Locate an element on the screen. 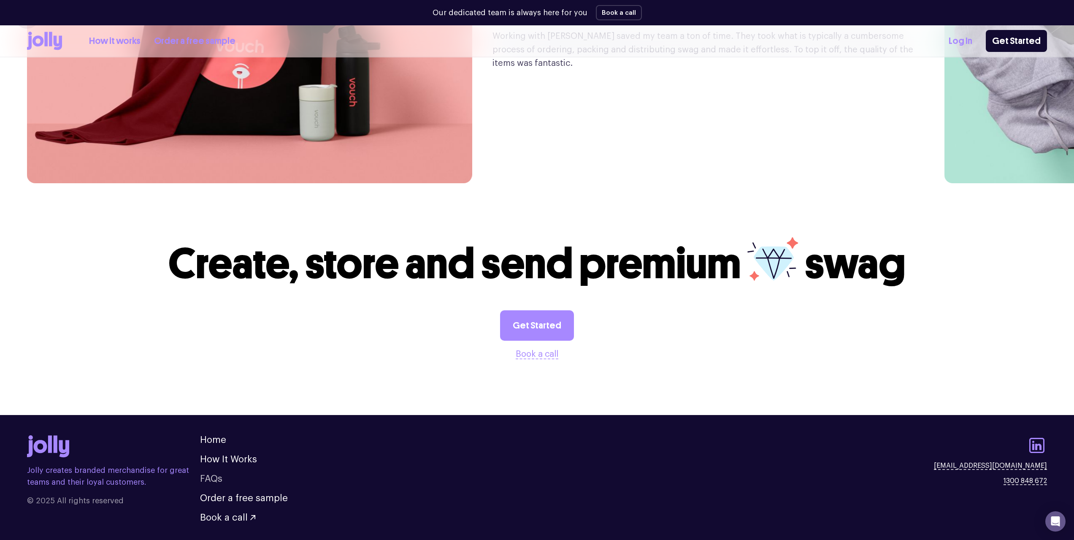  a: Home is located at coordinates (213, 440).